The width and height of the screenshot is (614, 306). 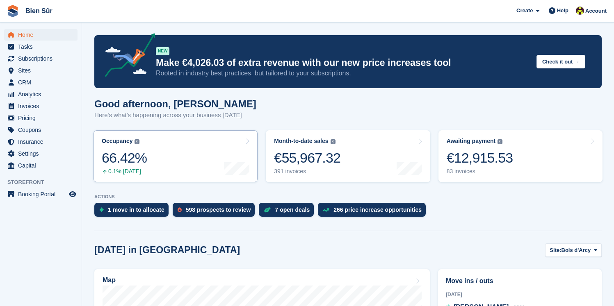 What do you see at coordinates (133, 212) in the screenshot?
I see `a: 1 move in to allocate` at bounding box center [133, 212].